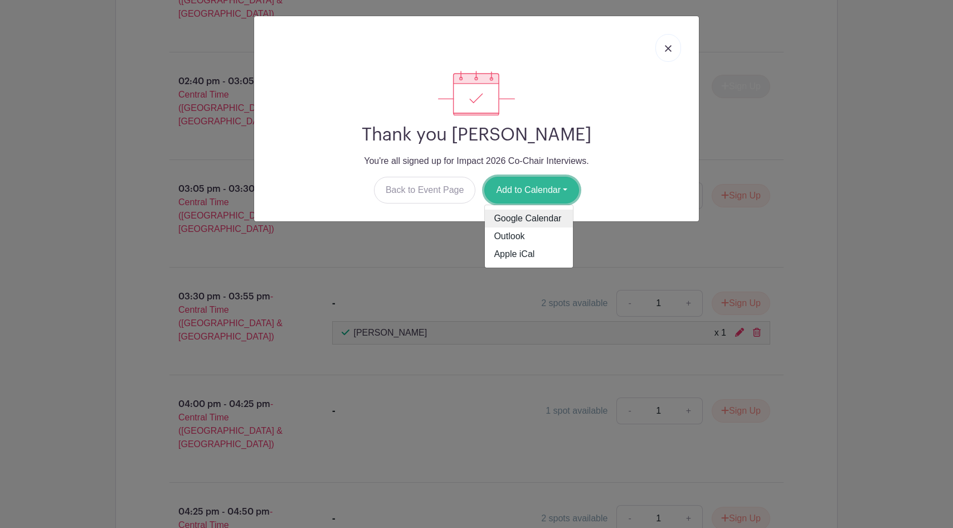 The image size is (953, 528). I want to click on a: Back to Event Page, so click(425, 190).